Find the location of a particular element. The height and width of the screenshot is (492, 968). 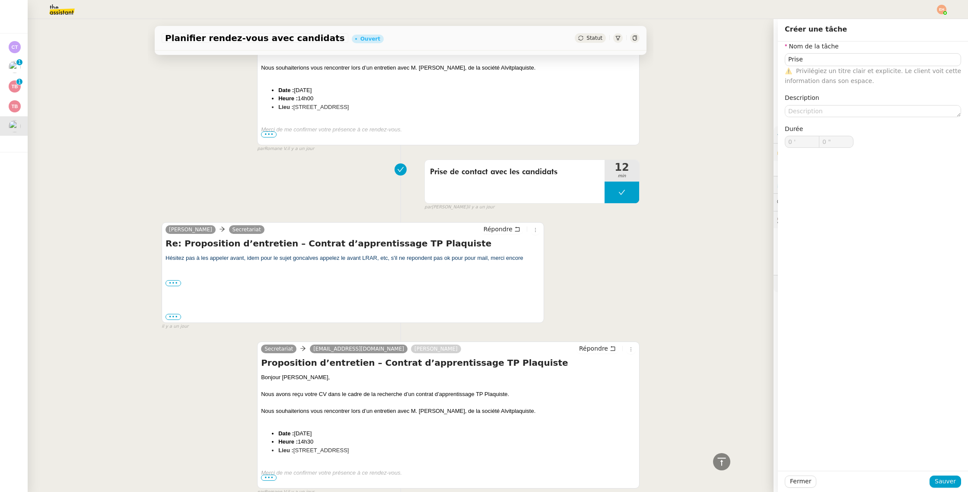

small: Romane V. is located at coordinates (286, 149).